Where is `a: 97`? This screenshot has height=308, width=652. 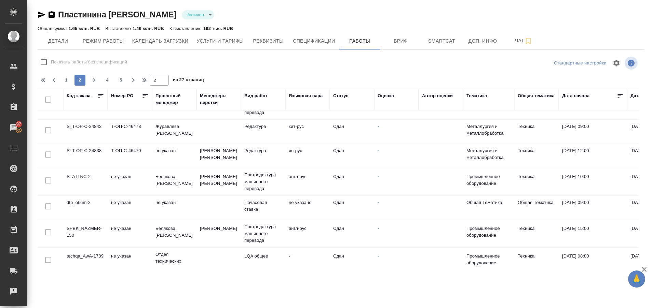
a: 97 is located at coordinates (14, 128).